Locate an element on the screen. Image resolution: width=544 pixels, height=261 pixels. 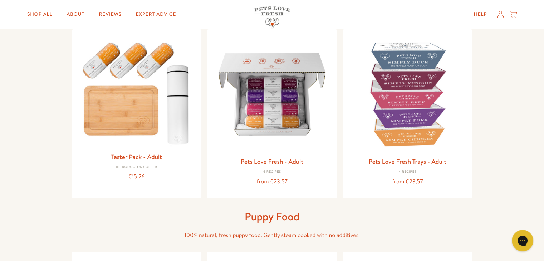
h1: Puppy Food is located at coordinates (272, 216).